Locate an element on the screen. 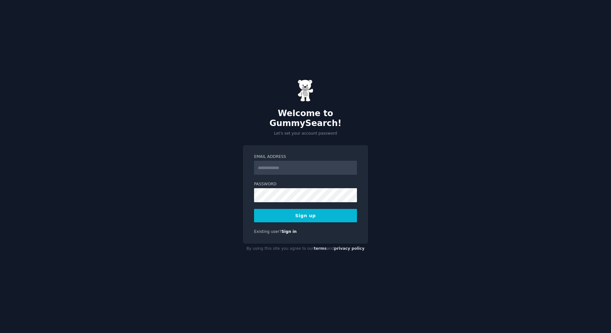  div: By using this site you agree to our and is located at coordinates (305, 249).